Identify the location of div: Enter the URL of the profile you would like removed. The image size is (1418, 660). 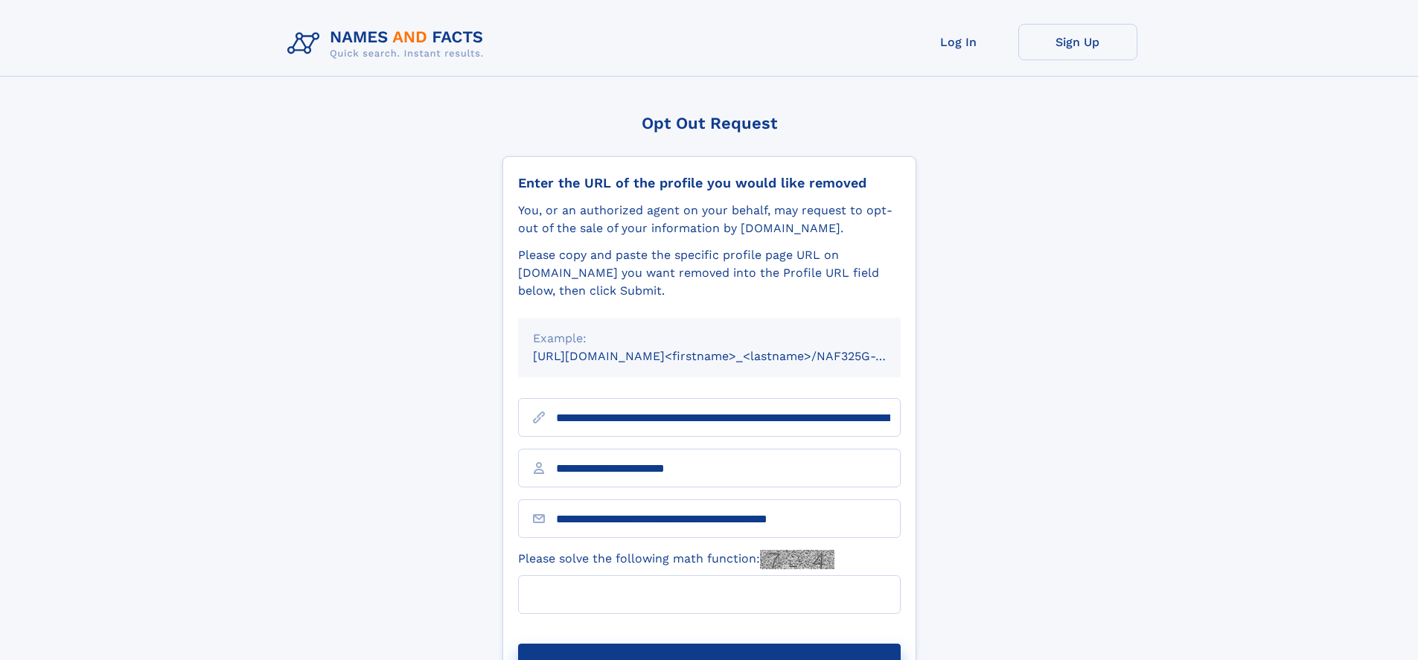
(709, 183).